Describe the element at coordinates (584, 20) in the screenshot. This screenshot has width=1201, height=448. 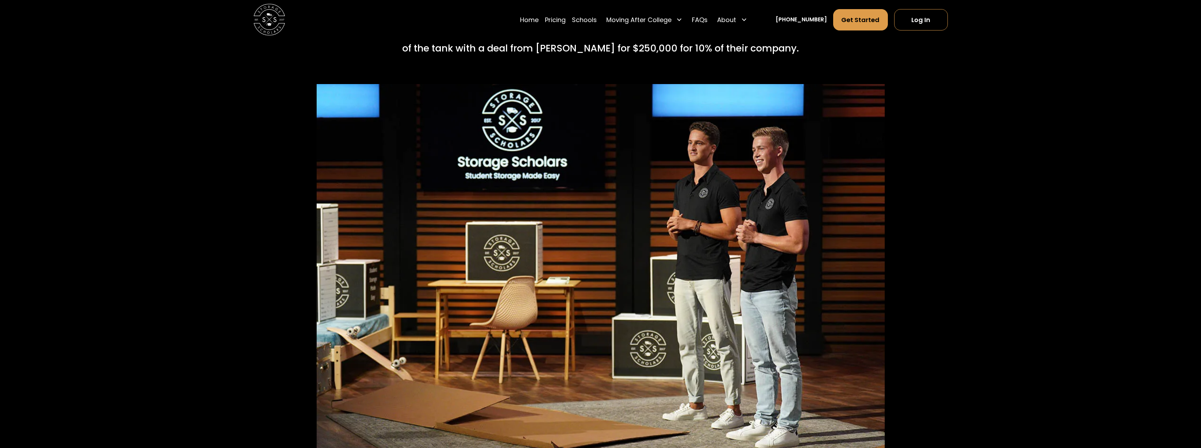
I see `a: Schools` at that location.